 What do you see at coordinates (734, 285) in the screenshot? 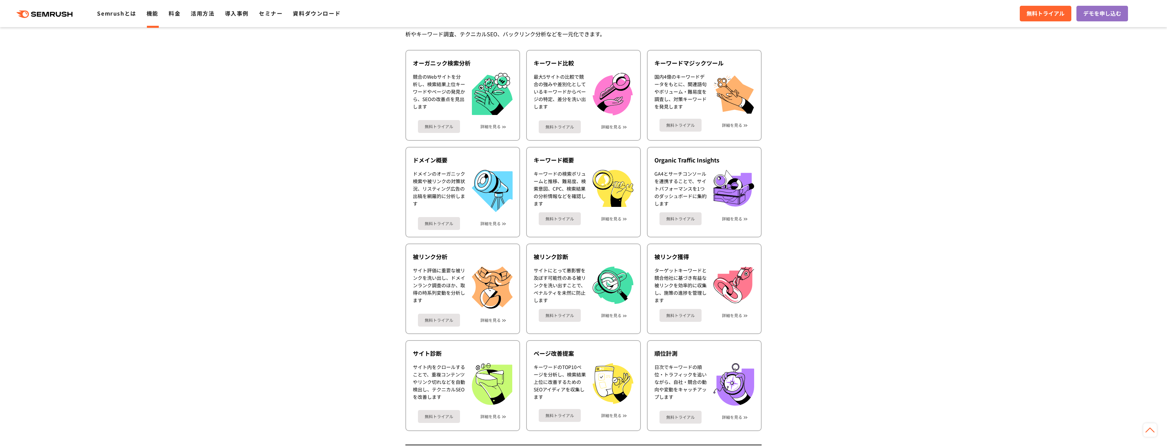
I see `img: 被リンク獲得` at bounding box center [734, 285].